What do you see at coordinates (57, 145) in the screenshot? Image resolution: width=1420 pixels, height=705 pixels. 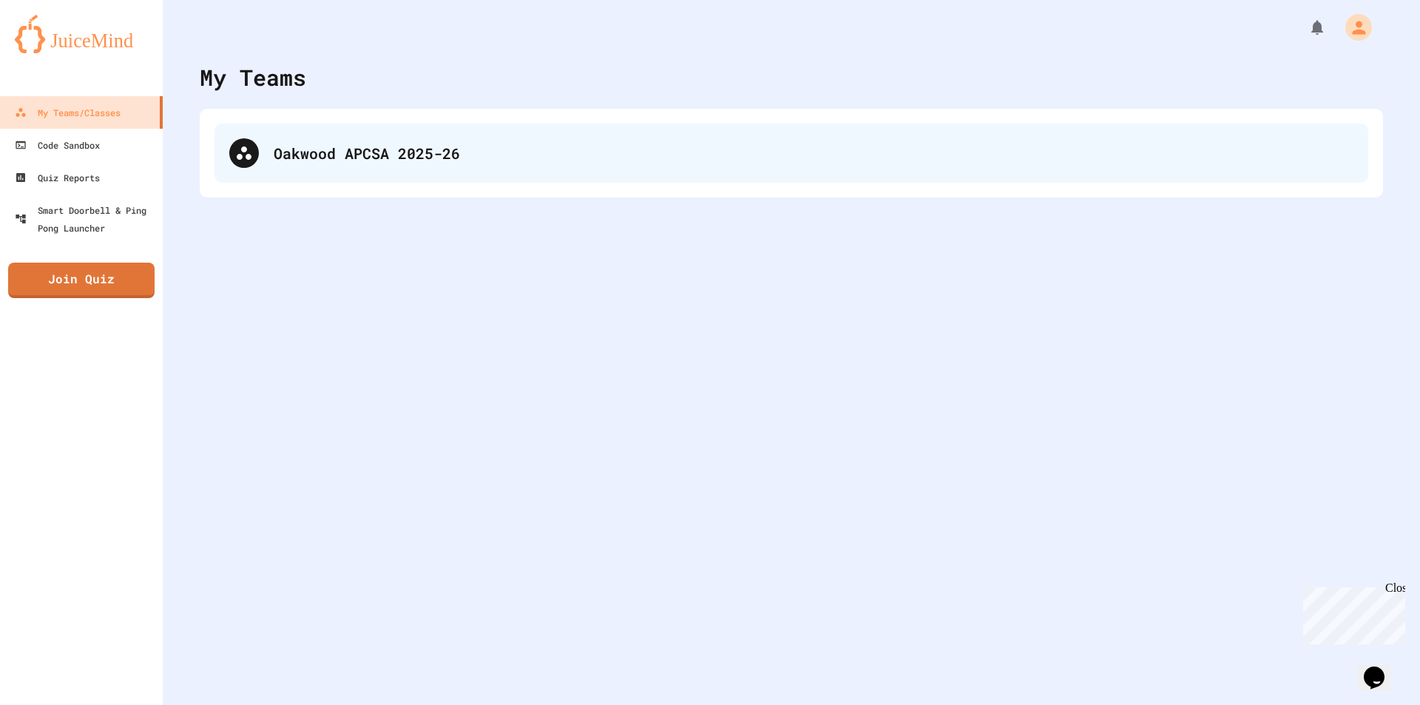 I see `div: Code Sandbox` at bounding box center [57, 145].